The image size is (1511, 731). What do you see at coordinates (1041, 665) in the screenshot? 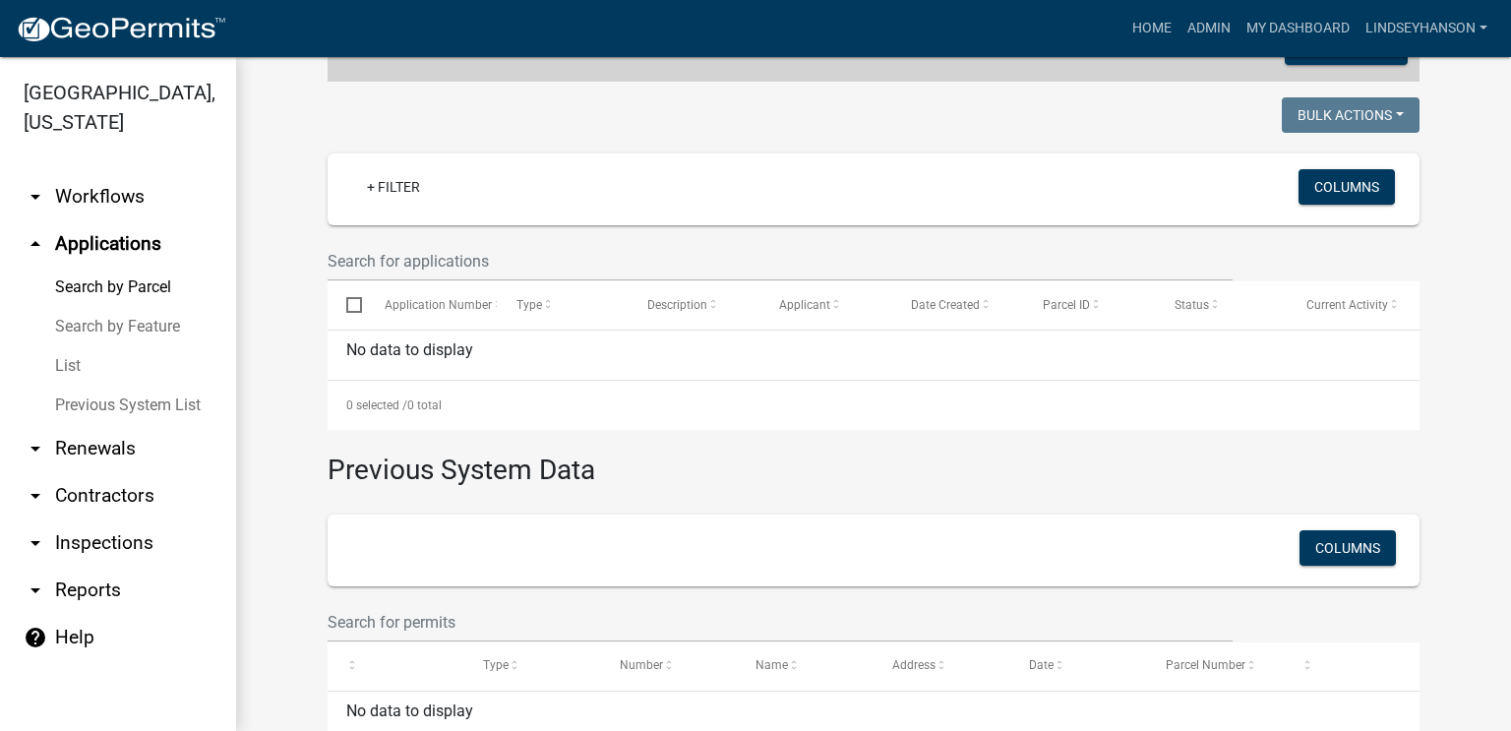
I see `span: Date` at bounding box center [1041, 665].